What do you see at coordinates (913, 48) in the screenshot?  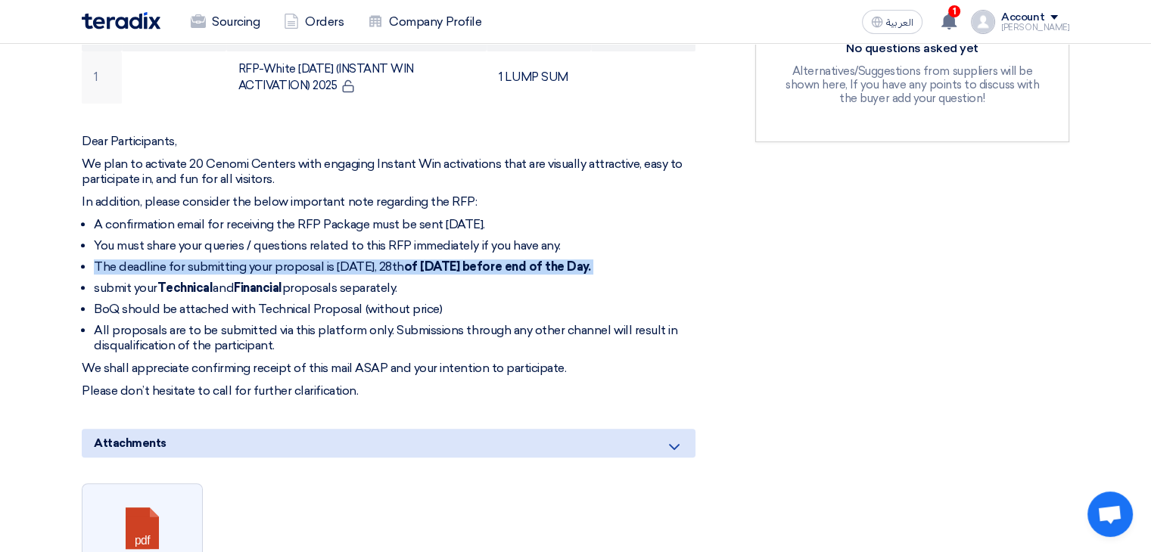 I see `div: No questions asked yet` at bounding box center [913, 48].